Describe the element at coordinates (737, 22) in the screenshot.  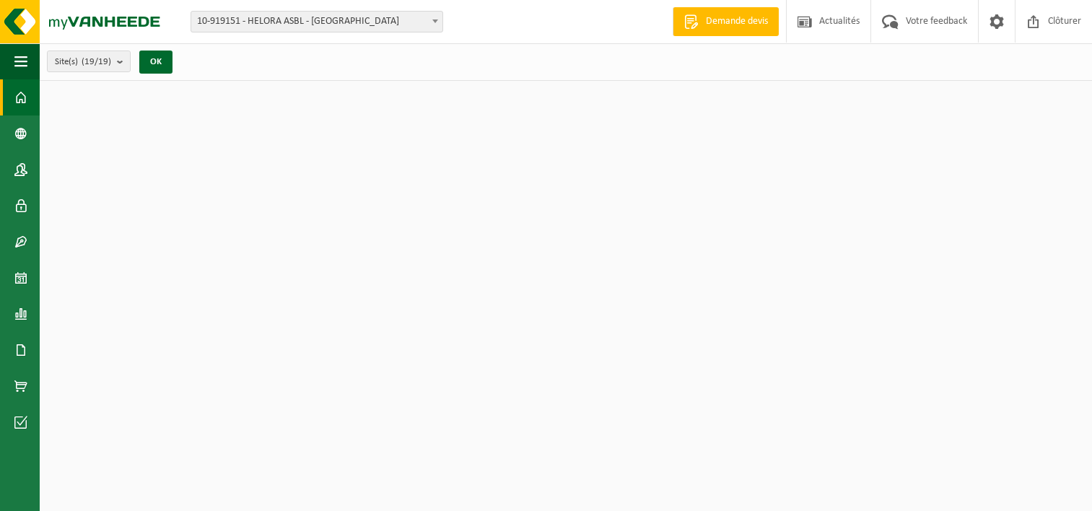
I see `span: Demande devis` at that location.